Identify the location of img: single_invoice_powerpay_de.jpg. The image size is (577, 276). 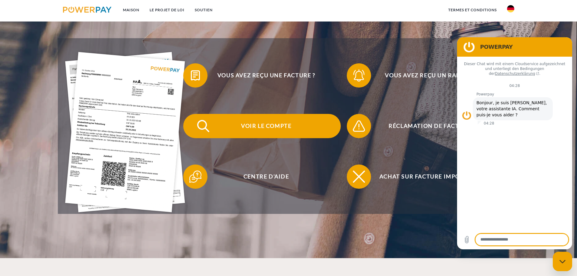
(125, 132).